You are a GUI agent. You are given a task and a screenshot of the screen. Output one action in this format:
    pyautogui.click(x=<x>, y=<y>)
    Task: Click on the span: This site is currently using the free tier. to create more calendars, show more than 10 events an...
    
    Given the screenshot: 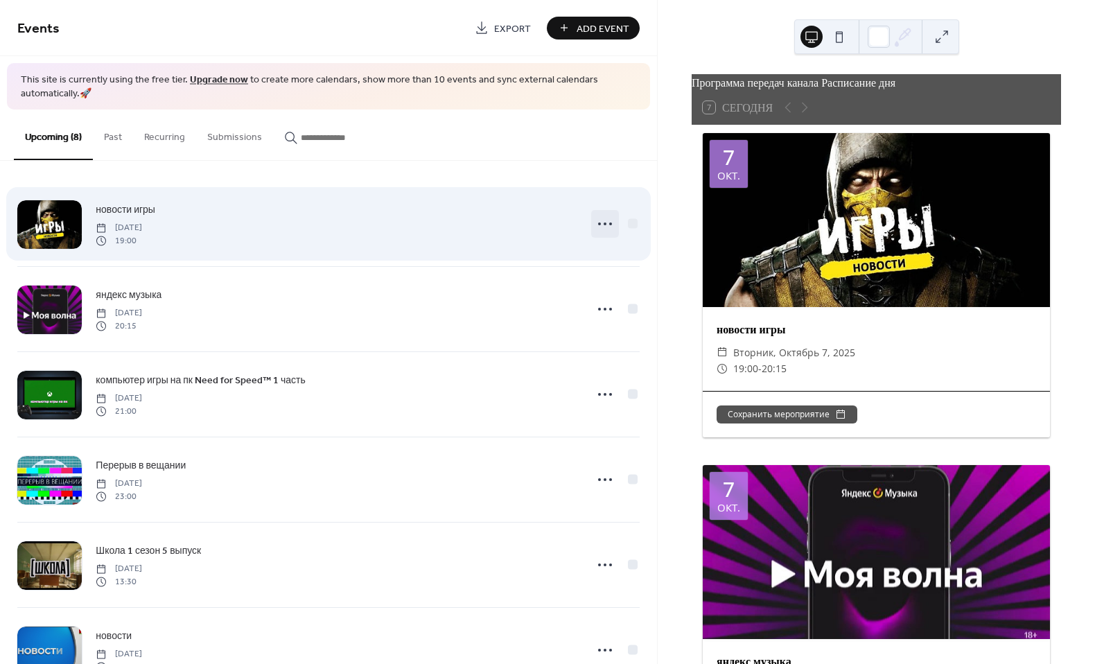 What is the action you would take?
    pyautogui.click(x=329, y=87)
    